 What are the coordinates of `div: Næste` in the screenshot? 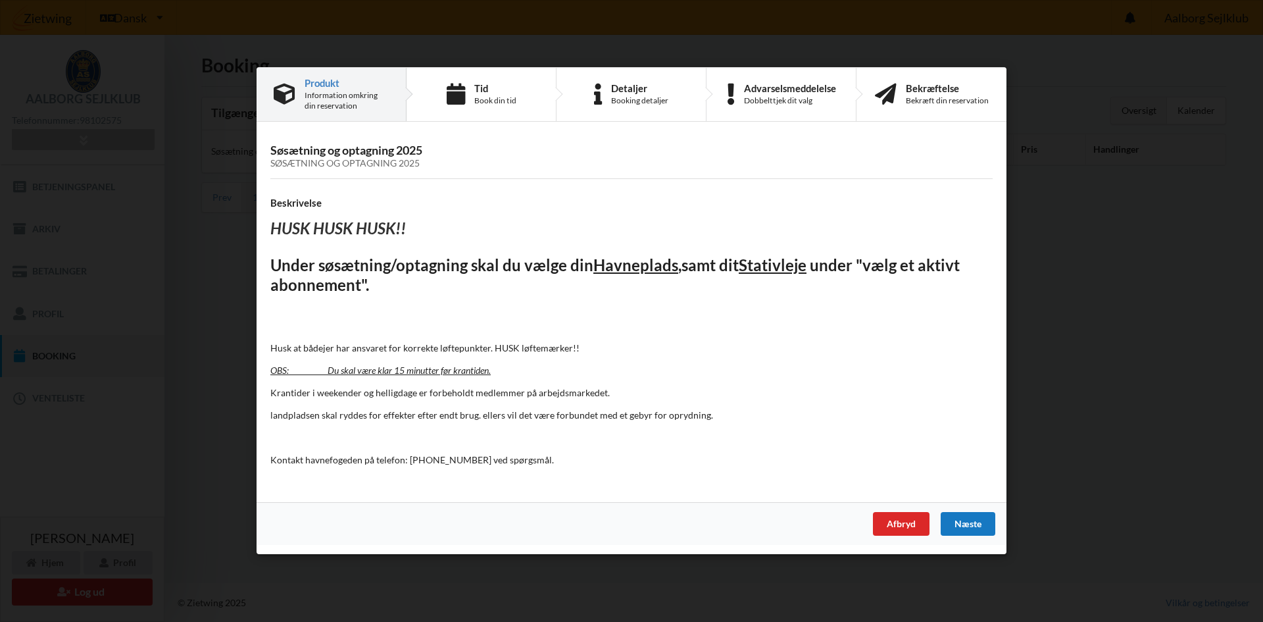 It's located at (968, 524).